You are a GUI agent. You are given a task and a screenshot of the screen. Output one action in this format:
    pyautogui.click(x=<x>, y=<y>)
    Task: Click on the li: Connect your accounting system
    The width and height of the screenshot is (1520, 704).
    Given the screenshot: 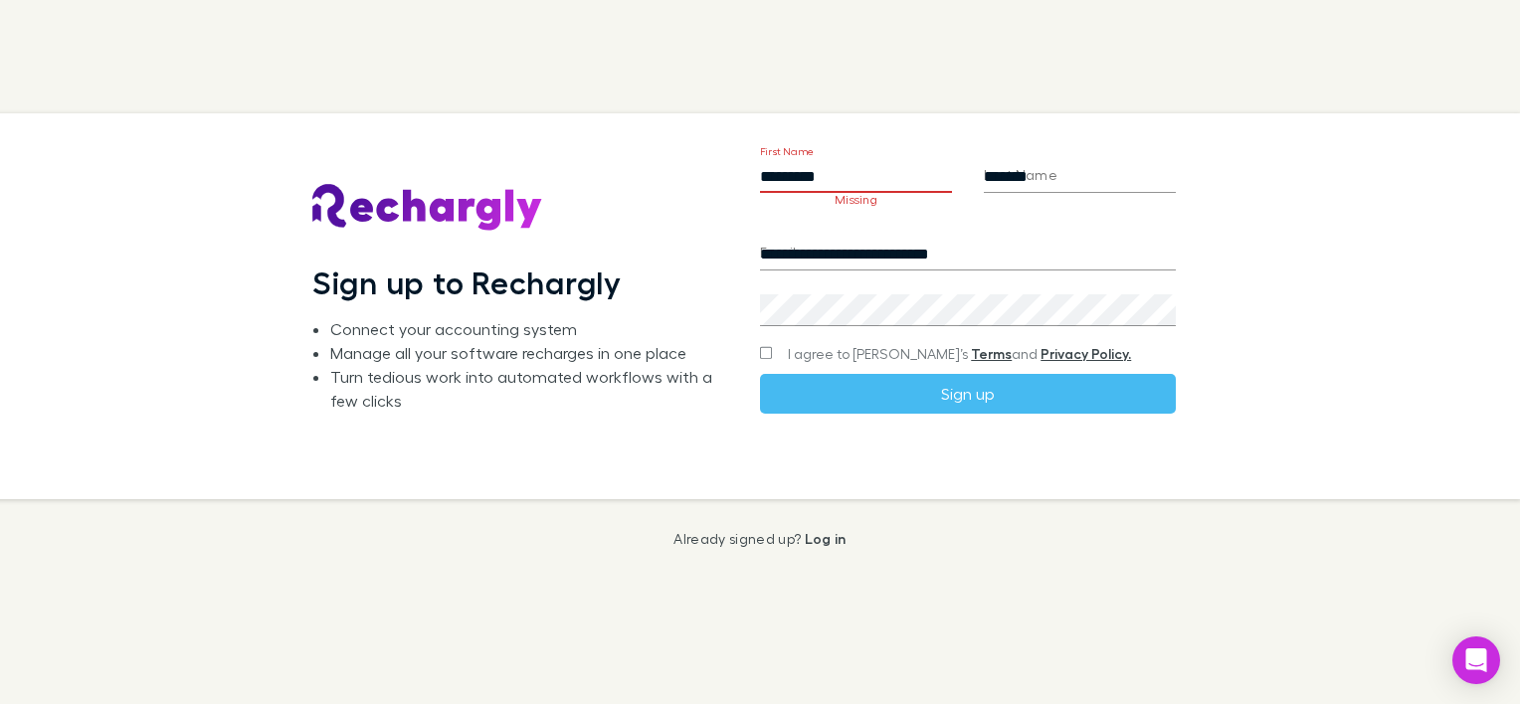 What is the action you would take?
    pyautogui.click(x=529, y=329)
    